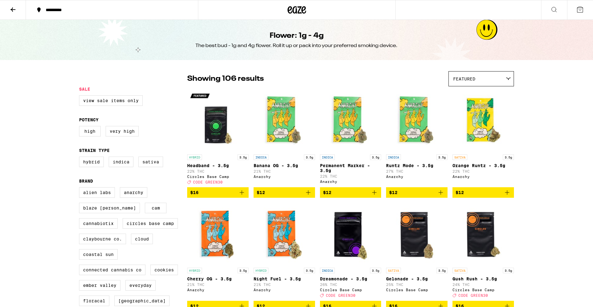  What do you see at coordinates (133, 192) in the screenshot?
I see `label: Anarchy` at bounding box center [133, 192].